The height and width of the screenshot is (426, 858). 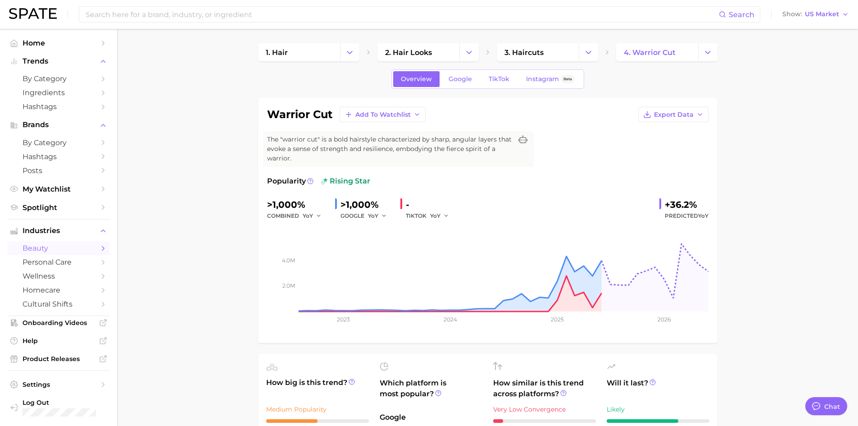 What do you see at coordinates (360, 205) in the screenshot?
I see `span: >1,000%` at bounding box center [360, 205].